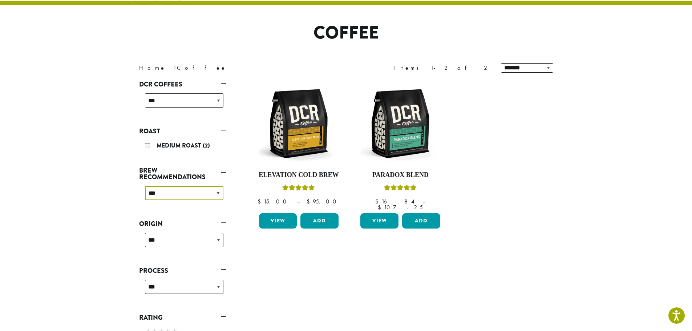  I want to click on div: Origin, so click(183, 243).